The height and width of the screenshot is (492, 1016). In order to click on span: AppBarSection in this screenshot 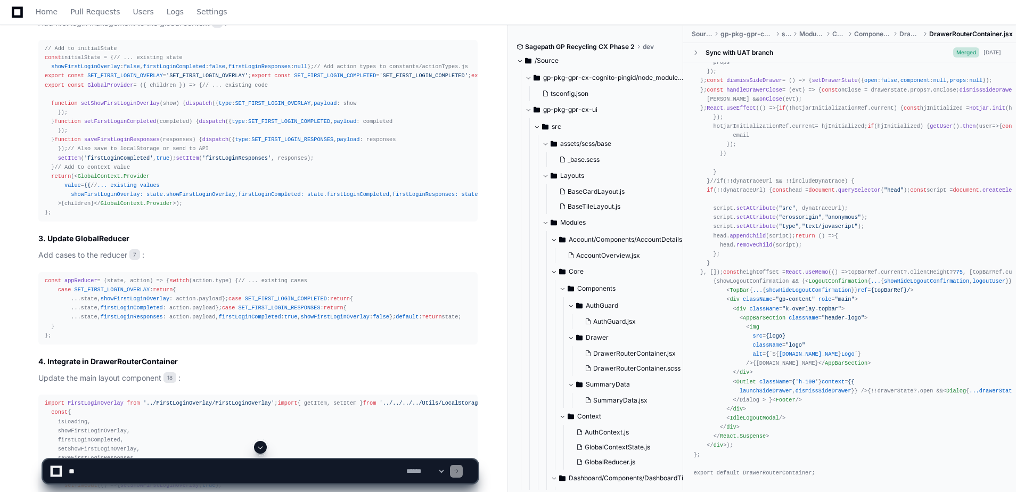, I will do `click(846, 363)`.